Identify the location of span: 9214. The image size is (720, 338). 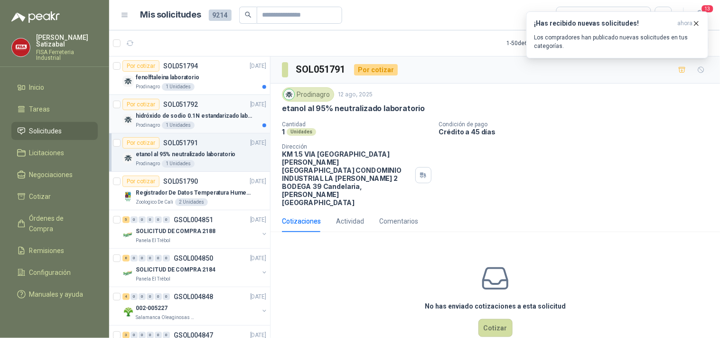
(220, 15).